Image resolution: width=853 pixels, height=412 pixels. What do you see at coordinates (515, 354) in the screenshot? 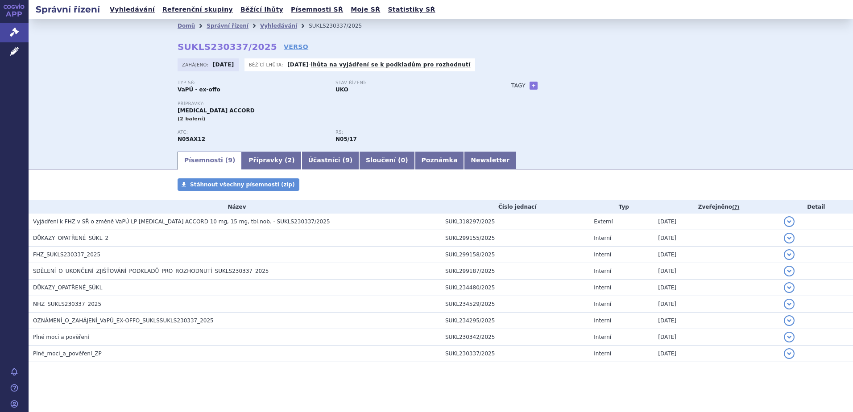
I see `td: SUKL230337/2025` at bounding box center [515, 354].